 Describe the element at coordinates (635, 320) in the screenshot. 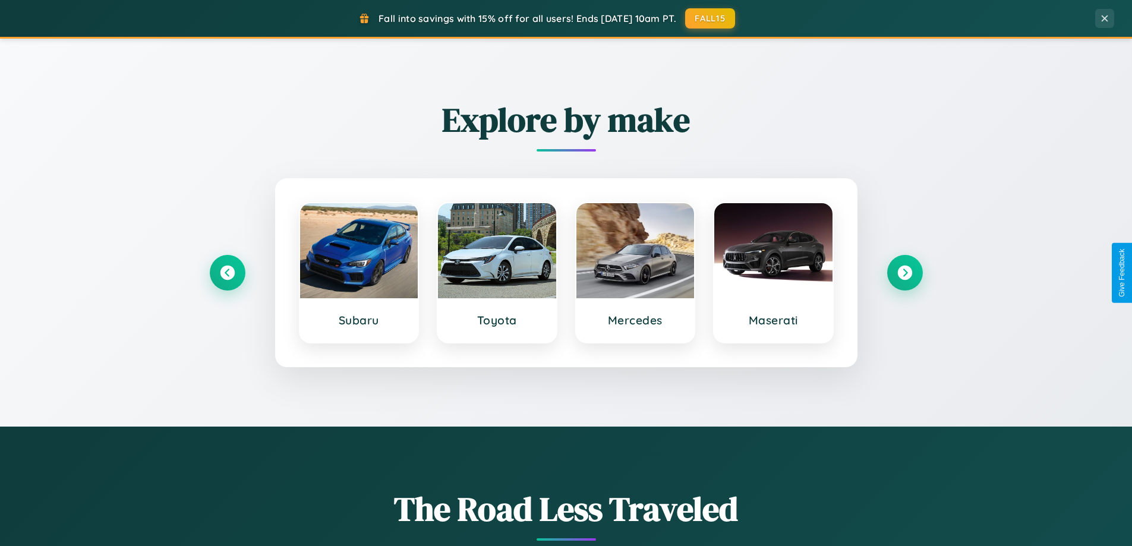

I see `h3: Mercedes` at that location.